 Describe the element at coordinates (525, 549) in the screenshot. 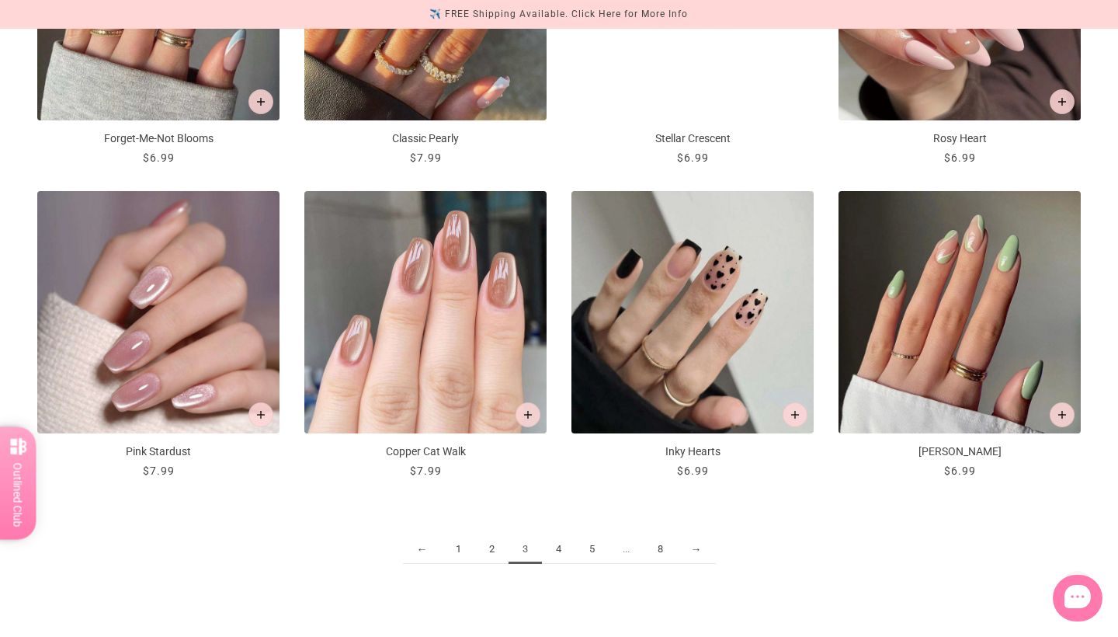

I see `span: 3` at that location.